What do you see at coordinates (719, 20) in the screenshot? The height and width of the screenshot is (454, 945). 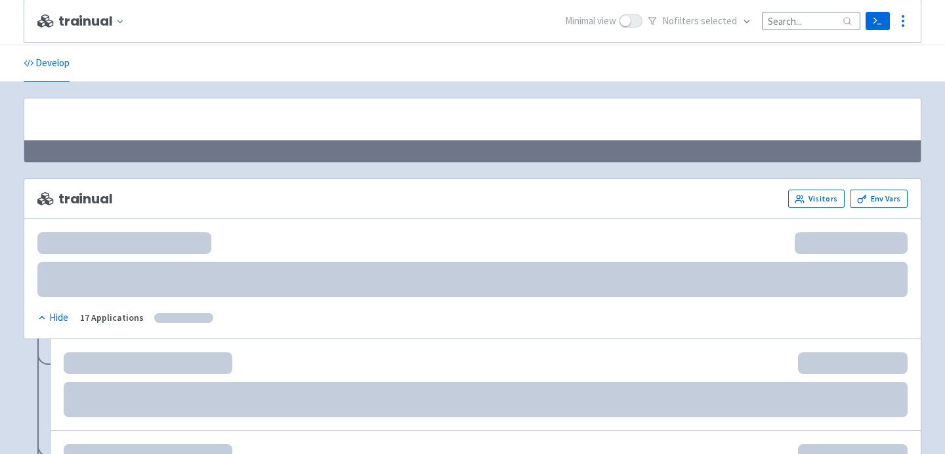 I see `span: selected` at bounding box center [719, 20].